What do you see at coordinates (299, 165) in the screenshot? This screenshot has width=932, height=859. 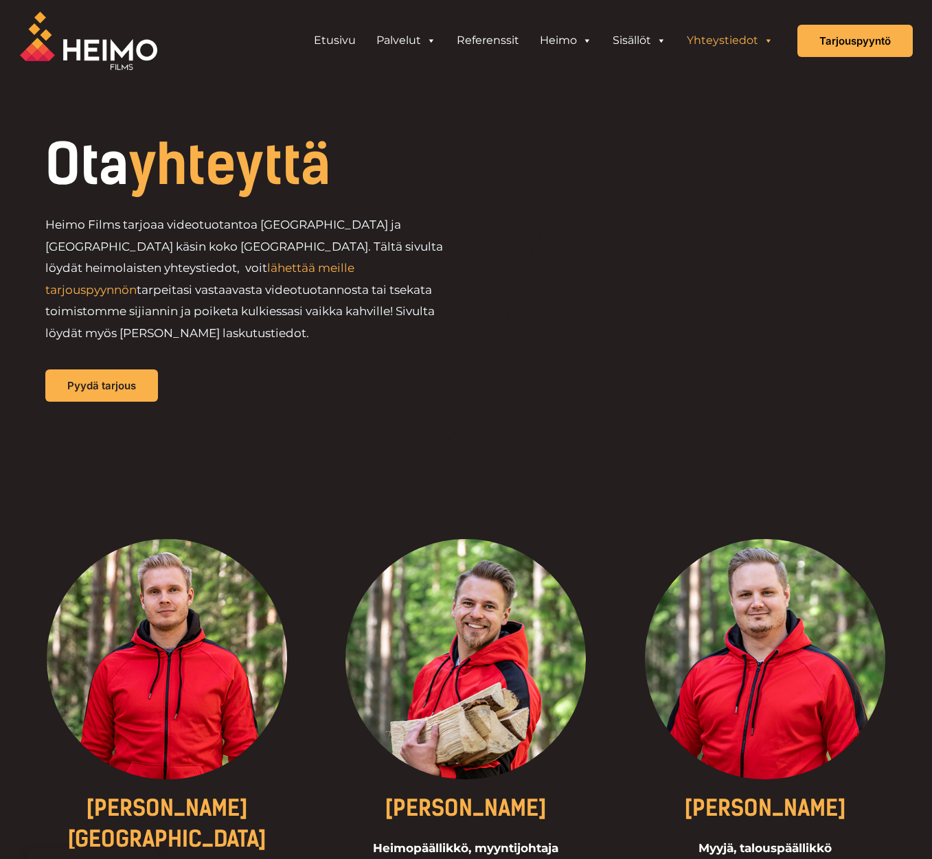 I see `h1: Ota` at bounding box center [299, 165].